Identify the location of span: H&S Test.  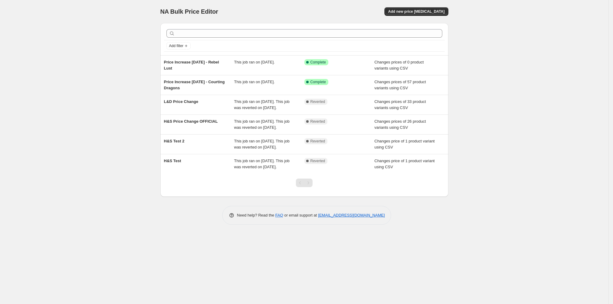
(173, 160).